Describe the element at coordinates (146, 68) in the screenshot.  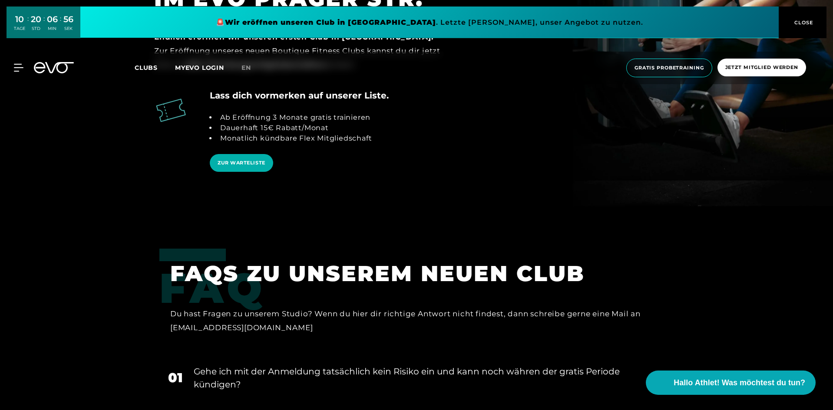
I see `span: Clubs` at that location.